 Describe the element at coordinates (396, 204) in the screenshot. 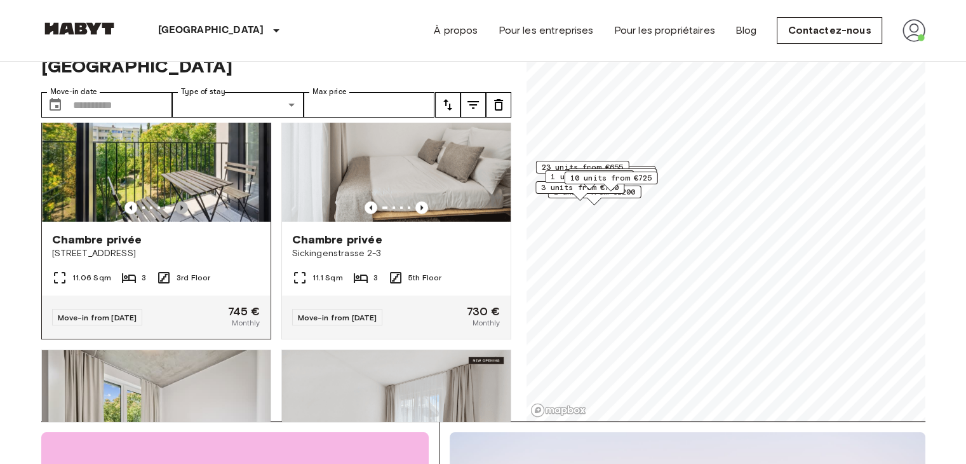

I see `a: Marketing picture of unit DE-01-477-015-02Previous imagePrevious imageChambre privéeSickingenstra...` at that location.